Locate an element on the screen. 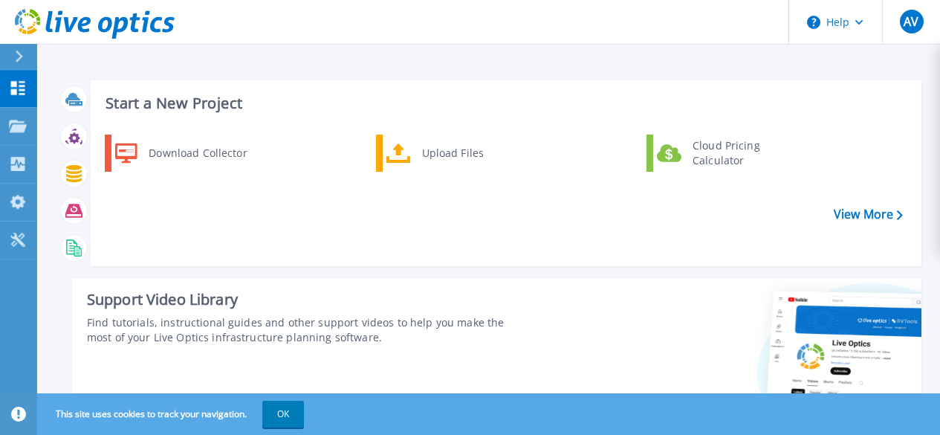 The height and width of the screenshot is (435, 940). button: OK is located at coordinates (283, 414).